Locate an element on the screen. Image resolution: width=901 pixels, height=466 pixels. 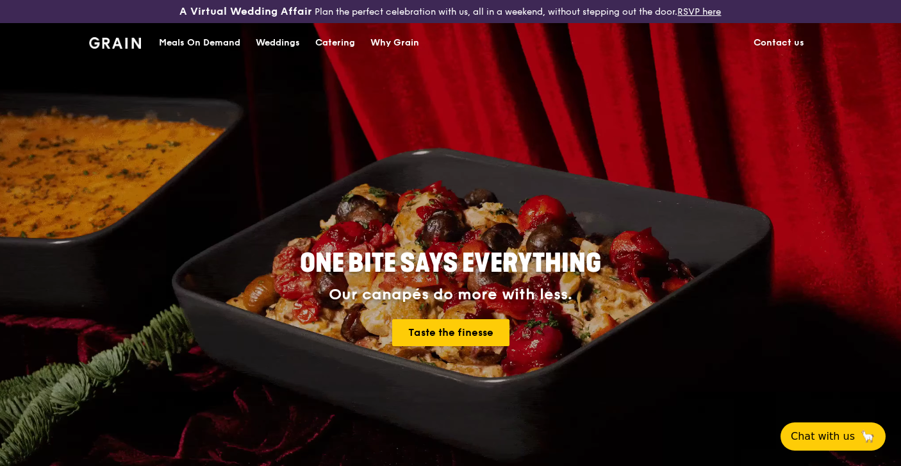
div: Meals On Demand is located at coordinates (199, 43).